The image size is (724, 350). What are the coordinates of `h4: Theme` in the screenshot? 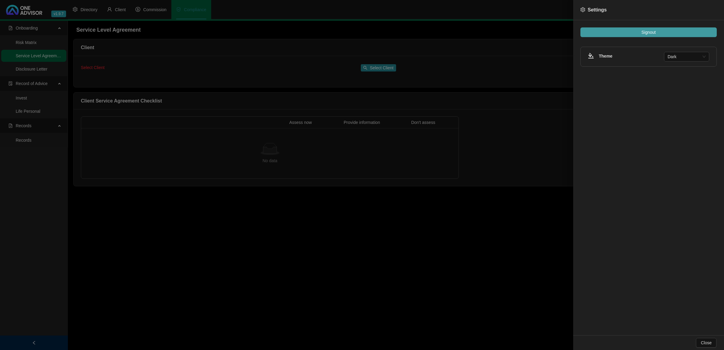 It's located at (631, 56).